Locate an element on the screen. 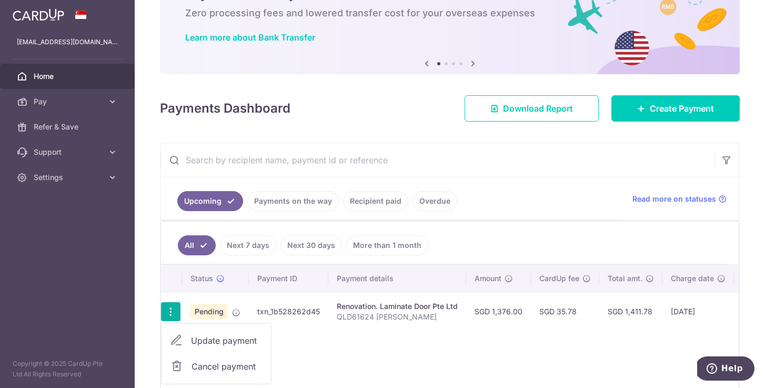  a: Payments on the way is located at coordinates (293, 201).